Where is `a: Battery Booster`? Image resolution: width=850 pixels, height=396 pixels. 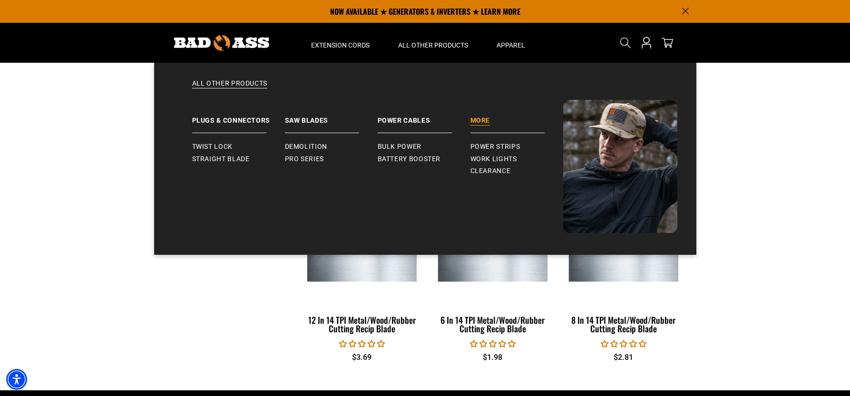
a: Battery Booster is located at coordinates (424, 159).